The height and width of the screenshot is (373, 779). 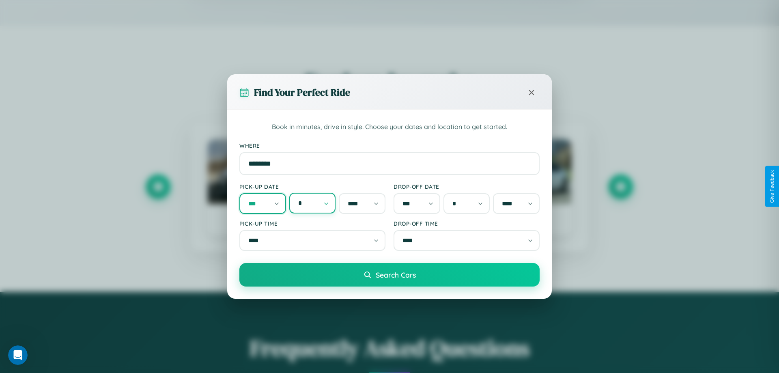 What do you see at coordinates (467, 186) in the screenshot?
I see `label: Drop-off Date` at bounding box center [467, 186].